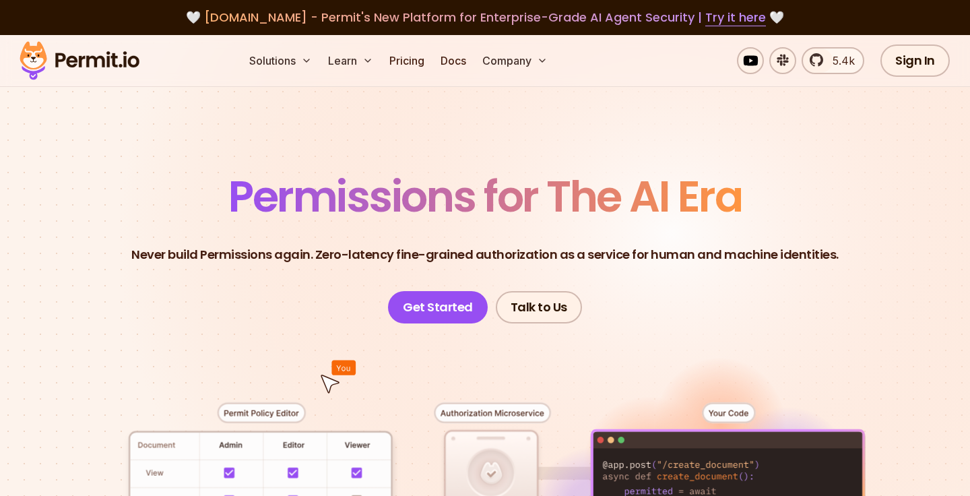 The image size is (970, 496). Describe the element at coordinates (485, 255) in the screenshot. I see `p: Never build Permissions again. Zero-latency fine-grained authorization as a service for human and...` at that location.